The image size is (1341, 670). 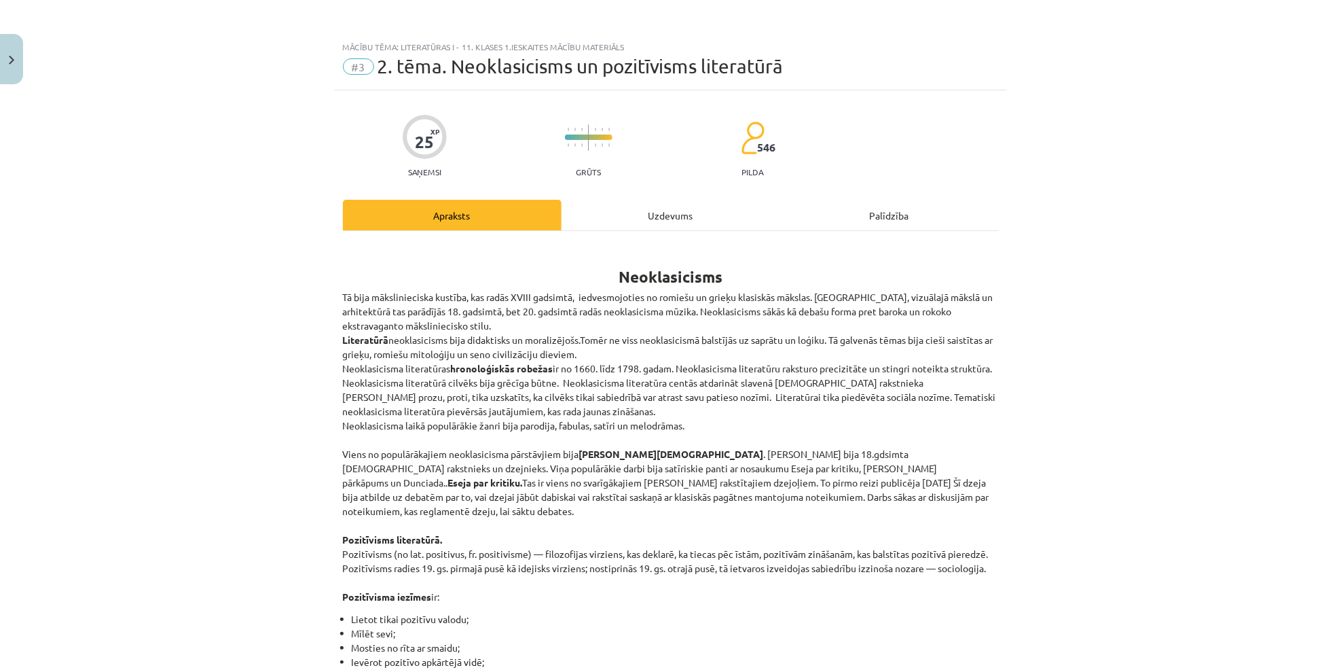 What do you see at coordinates (502, 368) in the screenshot?
I see `strong: hronoloģiskās robežas` at bounding box center [502, 368].